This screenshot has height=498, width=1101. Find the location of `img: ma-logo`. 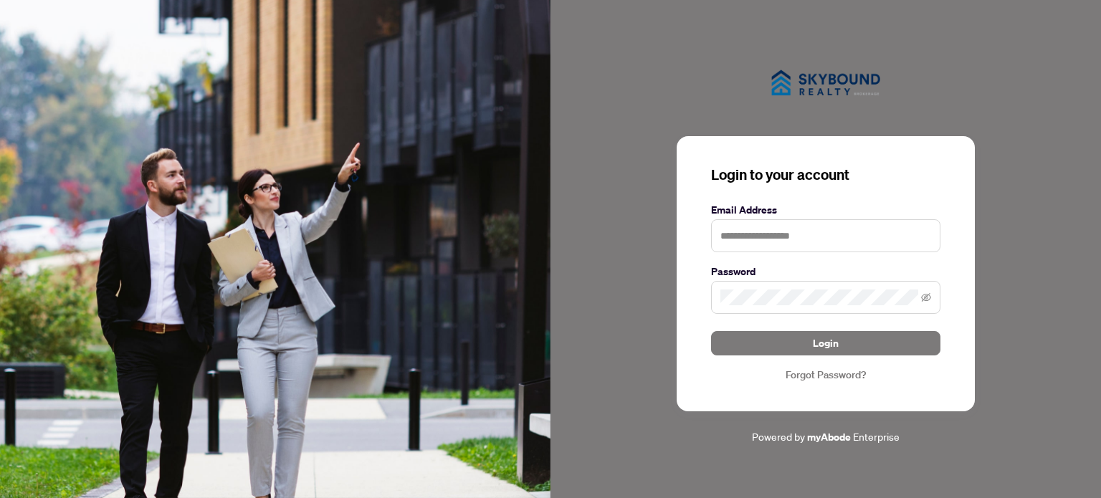

img: ma-logo is located at coordinates (826, 82).